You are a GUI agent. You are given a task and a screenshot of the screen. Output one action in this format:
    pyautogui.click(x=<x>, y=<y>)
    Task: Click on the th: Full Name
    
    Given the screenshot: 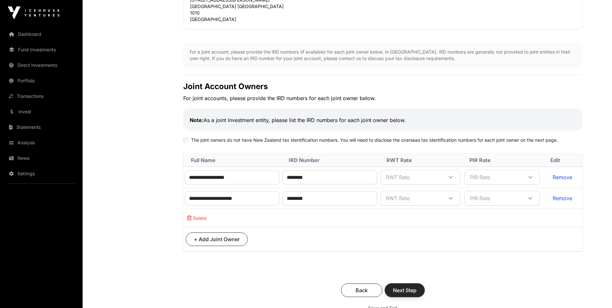 What is the action you would take?
    pyautogui.click(x=232, y=160)
    